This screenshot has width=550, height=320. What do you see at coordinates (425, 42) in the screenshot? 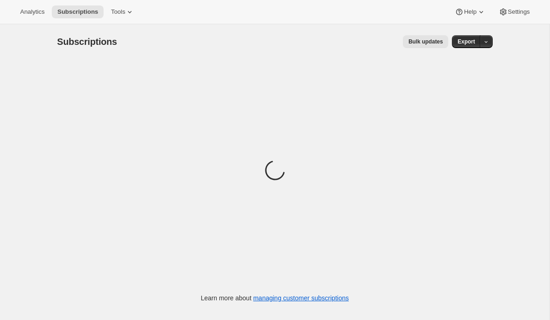
I see `button: Bulk updates` at bounding box center [425, 42].